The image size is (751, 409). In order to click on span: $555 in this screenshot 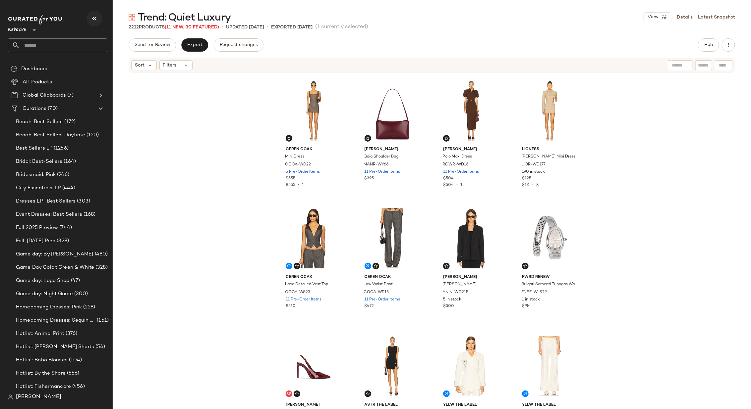, I will do `click(290, 179)`.